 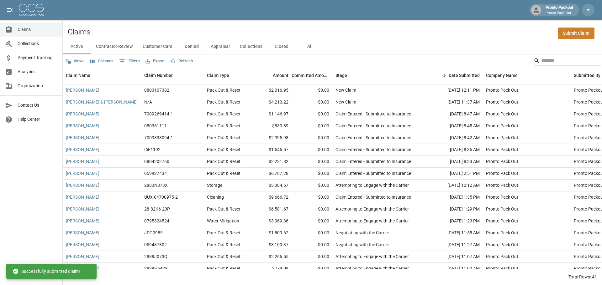 What do you see at coordinates (271, 222) in the screenshot?
I see `div: $3,069.36` at bounding box center [271, 222].